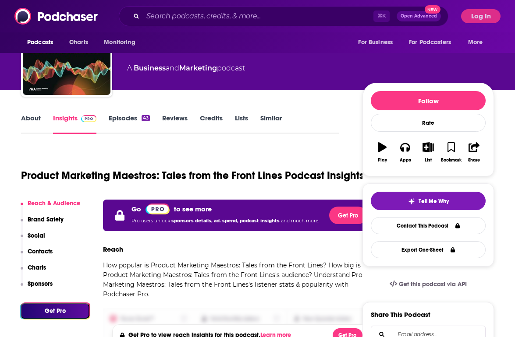 This screenshot has width=515, height=337. What do you see at coordinates (193, 209) in the screenshot?
I see `p: to see more` at bounding box center [193, 209].